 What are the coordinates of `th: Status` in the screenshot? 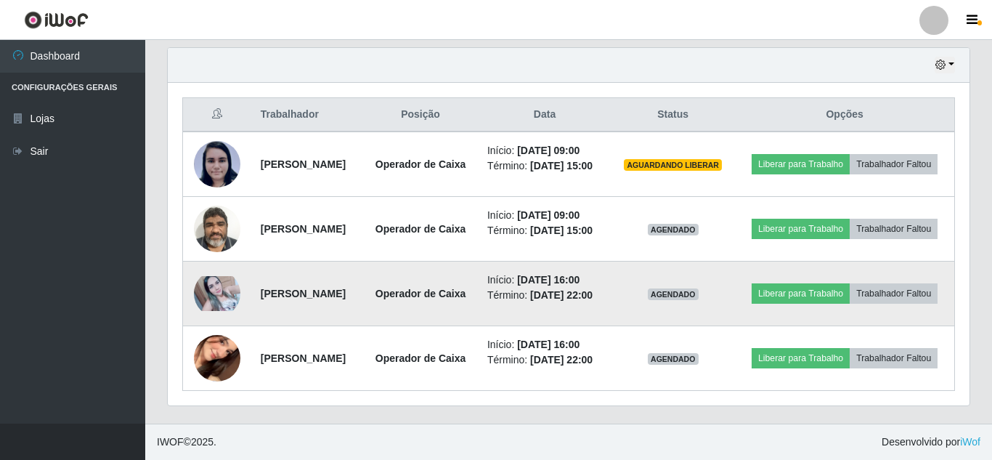 It's located at (672, 115).